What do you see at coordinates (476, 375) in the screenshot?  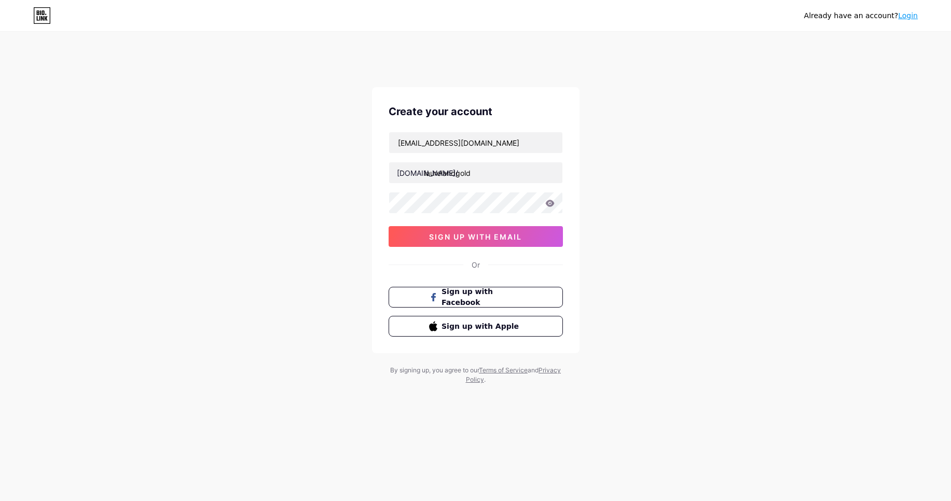 I see `div: By signing up, you agree to our and .` at bounding box center [476, 375].